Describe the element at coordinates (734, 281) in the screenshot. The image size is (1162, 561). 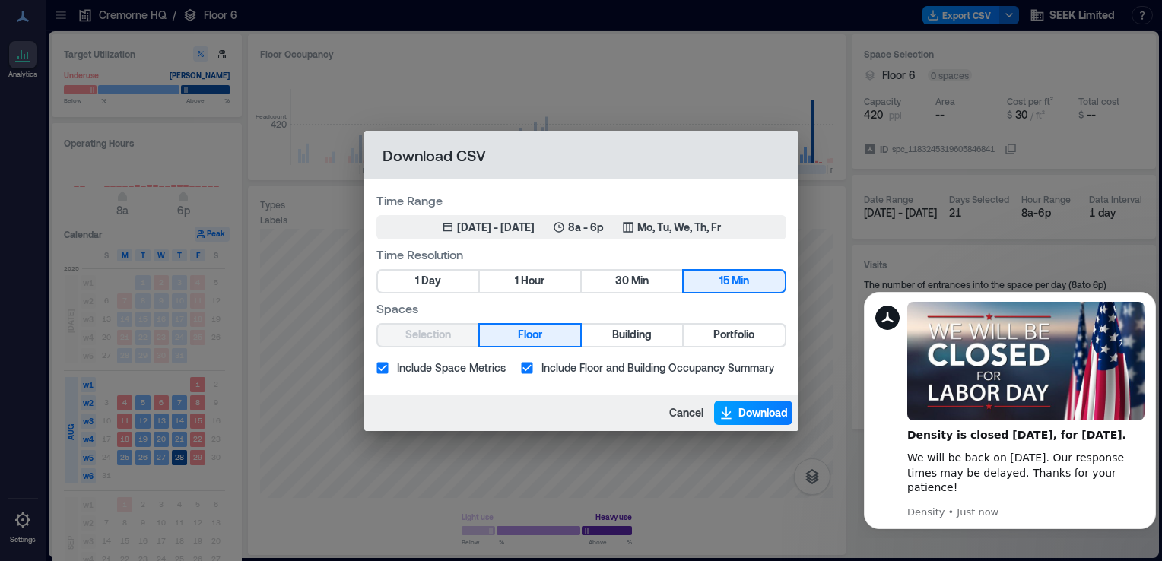
I see `button: 15 Min` at that location.